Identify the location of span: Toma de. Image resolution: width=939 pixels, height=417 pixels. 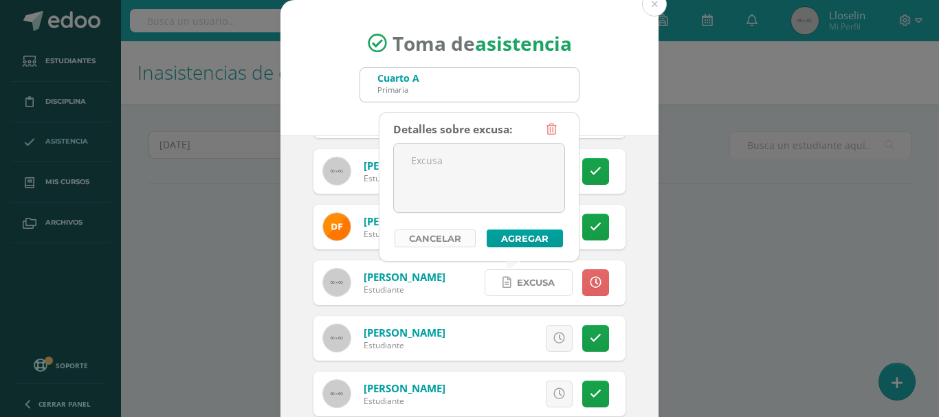
(482, 43).